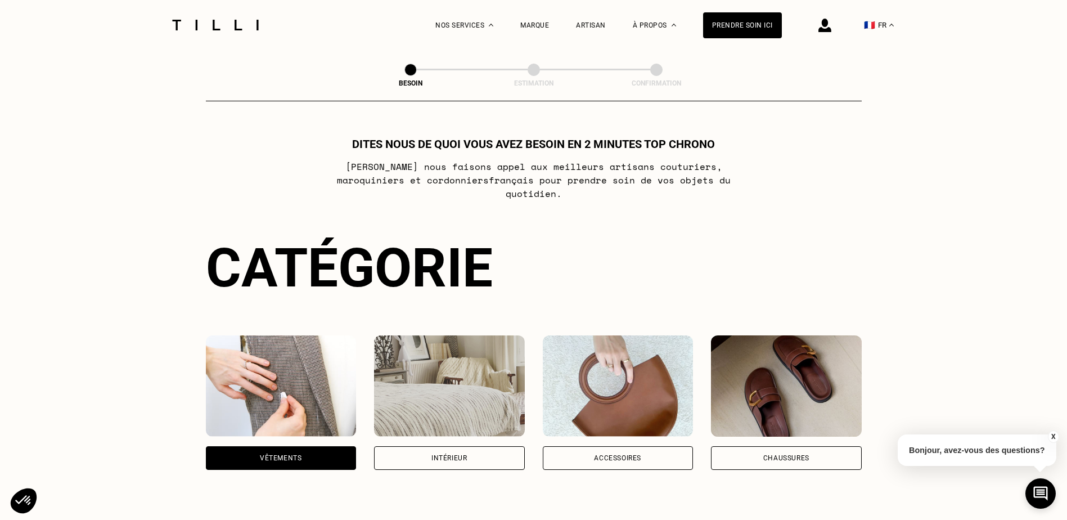 This screenshot has width=1067, height=520. Describe the element at coordinates (590, 25) in the screenshot. I see `a: Artisan` at that location.